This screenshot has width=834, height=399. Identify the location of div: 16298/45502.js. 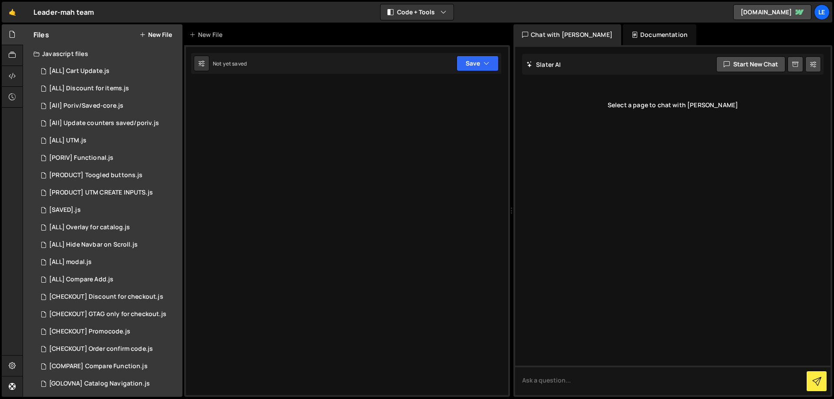
(108, 123).